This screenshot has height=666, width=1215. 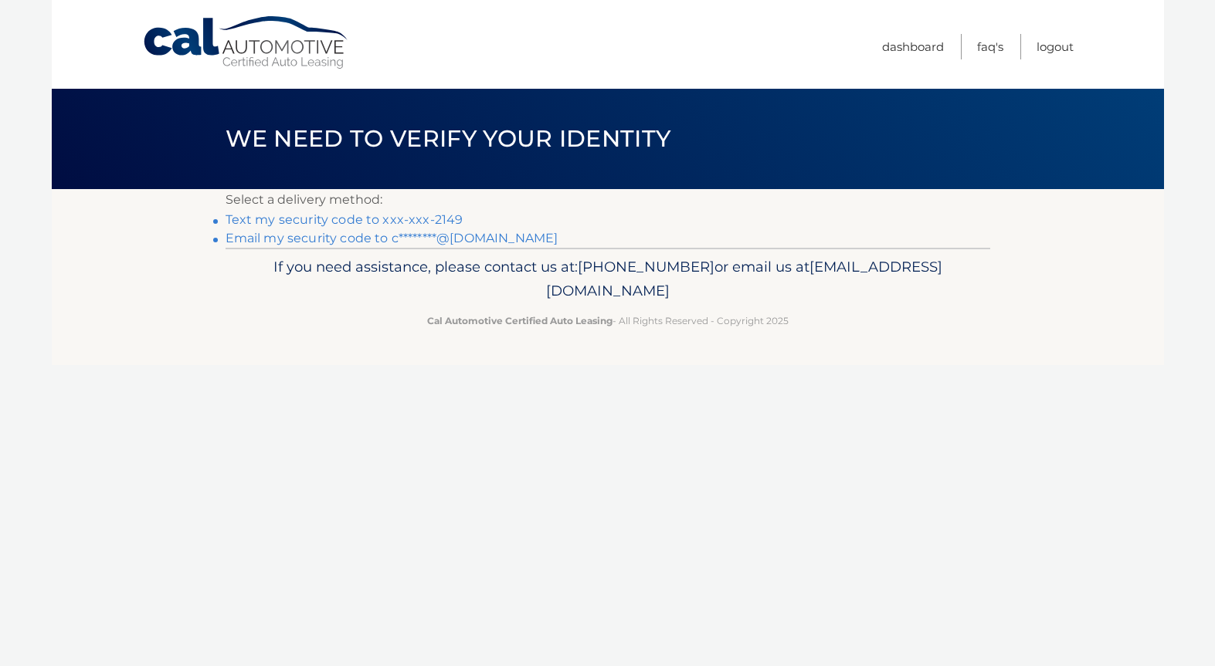 I want to click on a: Cal Automotive, so click(x=246, y=42).